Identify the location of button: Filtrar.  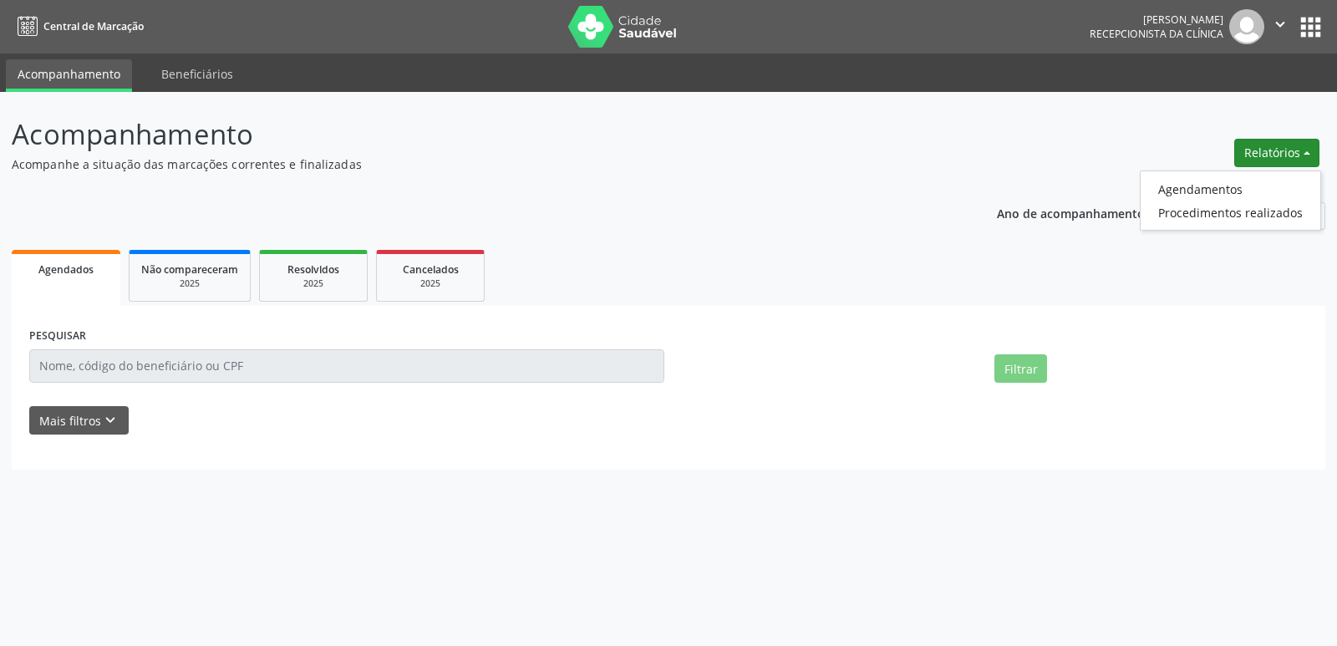
(1020, 368).